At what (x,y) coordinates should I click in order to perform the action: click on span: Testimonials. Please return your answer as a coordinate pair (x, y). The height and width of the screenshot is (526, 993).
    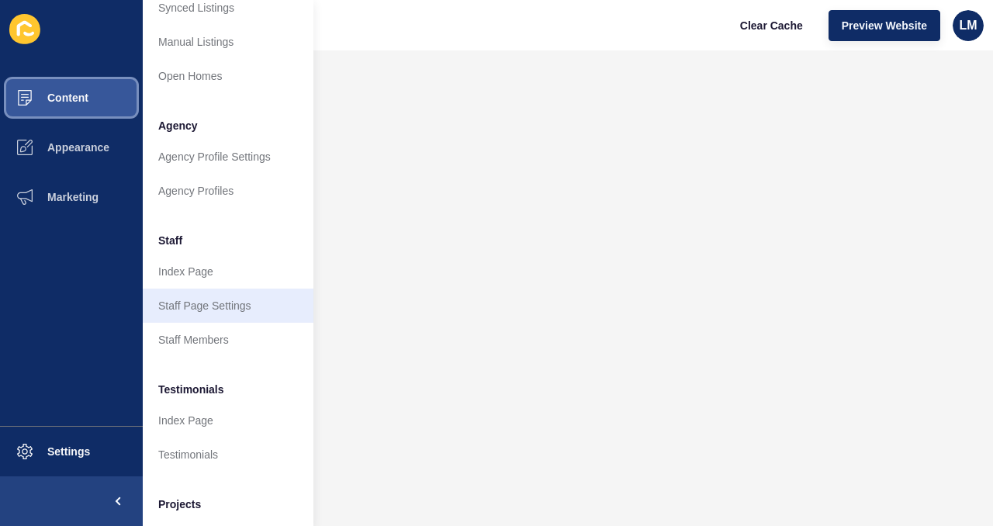
    Looking at the image, I should click on (191, 389).